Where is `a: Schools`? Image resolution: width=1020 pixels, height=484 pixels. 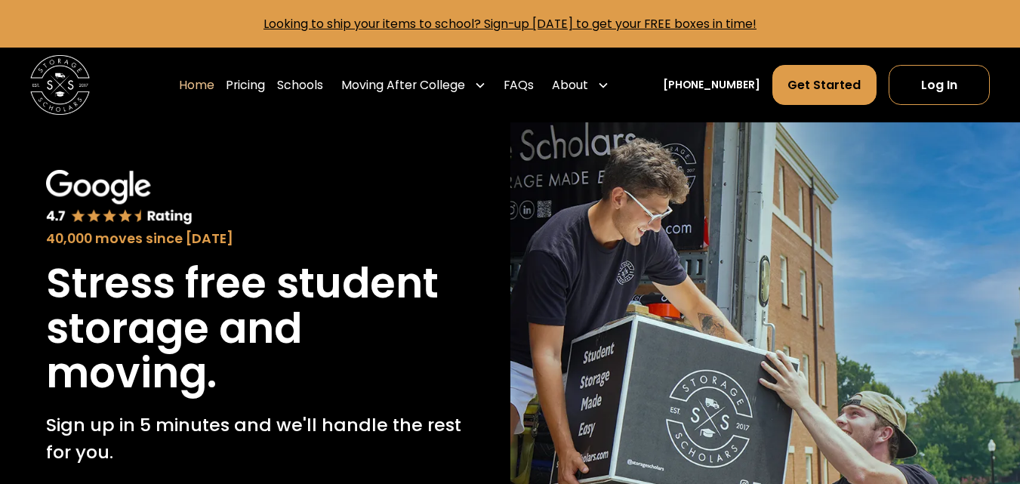
a: Schools is located at coordinates (300, 85).